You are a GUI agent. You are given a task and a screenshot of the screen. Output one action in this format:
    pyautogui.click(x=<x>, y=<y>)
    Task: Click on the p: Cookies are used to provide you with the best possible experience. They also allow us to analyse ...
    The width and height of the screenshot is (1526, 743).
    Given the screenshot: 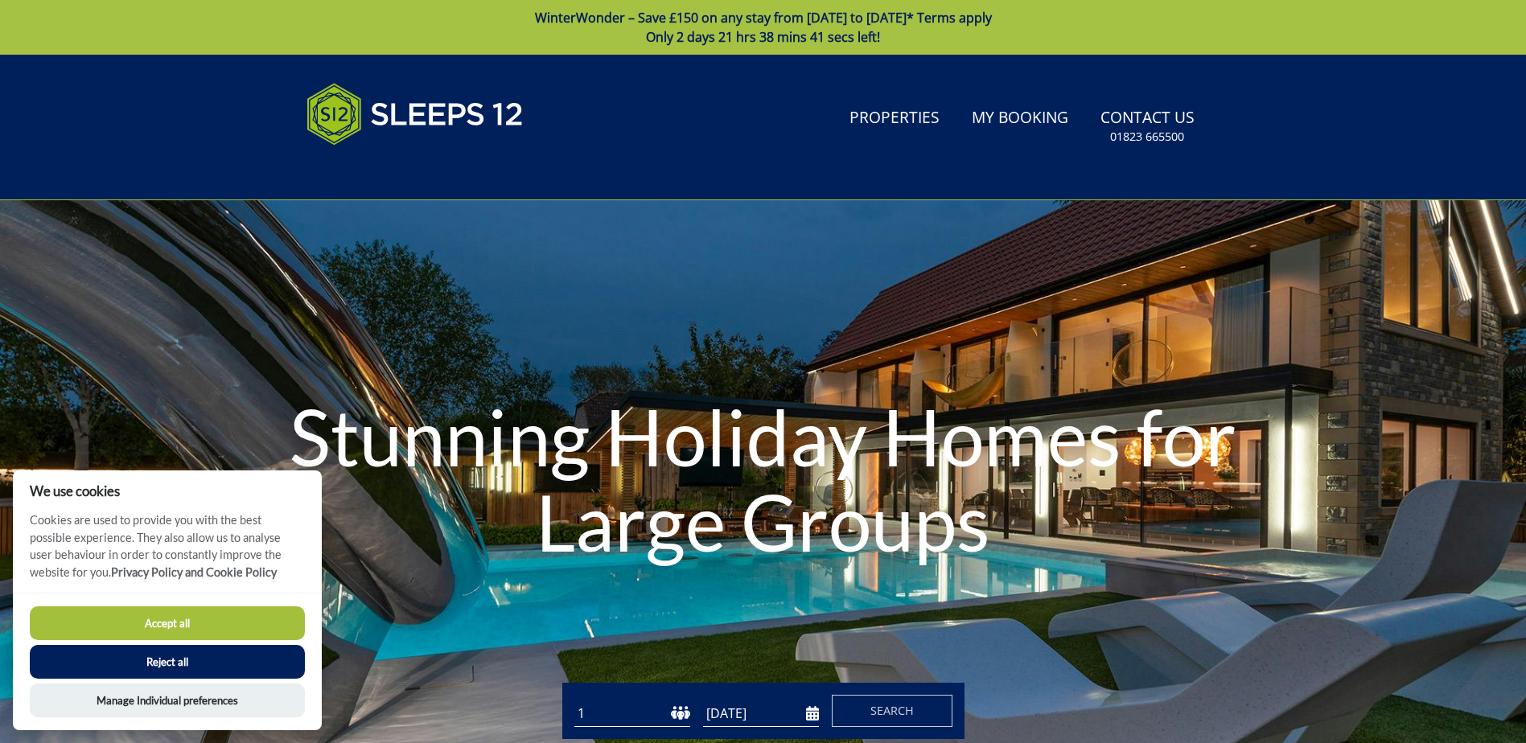 What is the action you would take?
    pyautogui.click(x=167, y=552)
    